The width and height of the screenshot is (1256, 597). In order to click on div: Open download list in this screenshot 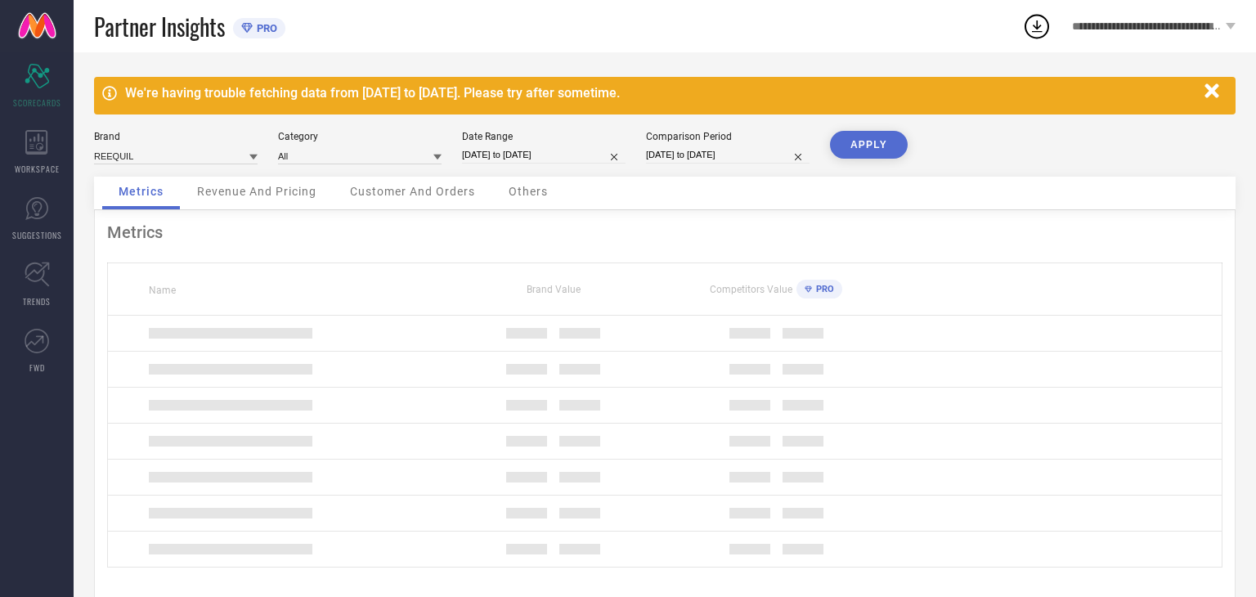, I will do `click(1037, 26)`.